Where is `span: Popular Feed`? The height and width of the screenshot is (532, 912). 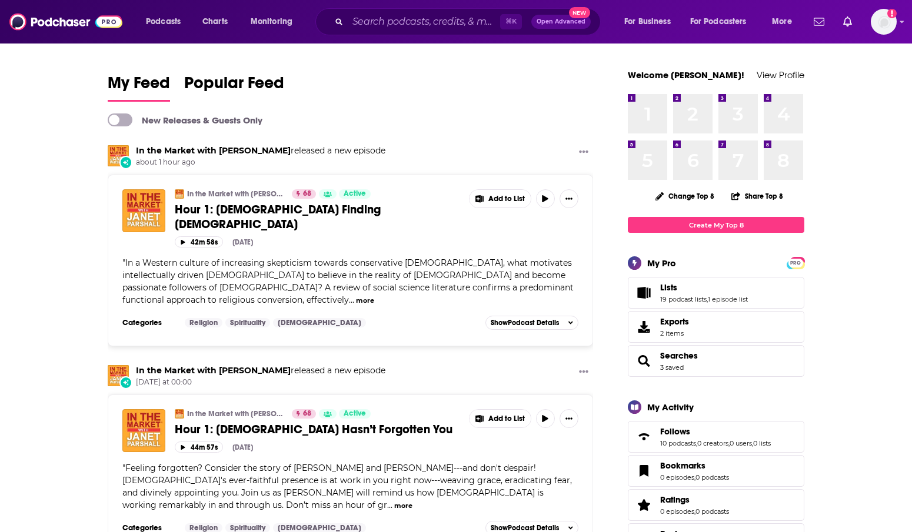 span: Popular Feed is located at coordinates (234, 86).